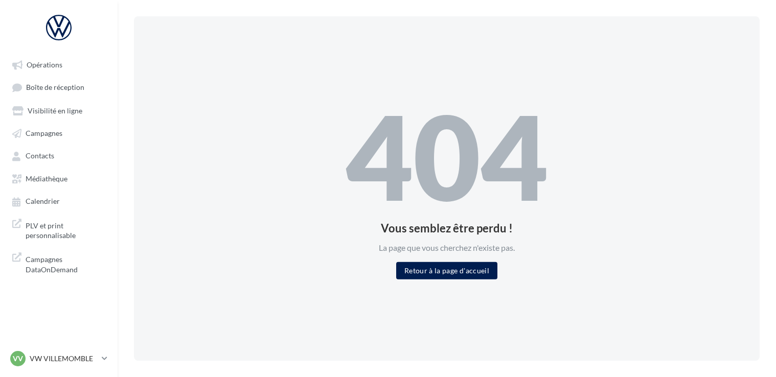  What do you see at coordinates (59, 359) in the screenshot?
I see `a: VV VW VILLEMOMBLE` at bounding box center [59, 359].